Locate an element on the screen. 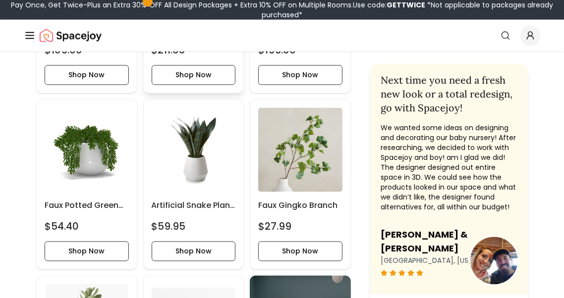 The width and height of the screenshot is (564, 298). h4: $59.95 is located at coordinates (169, 227).